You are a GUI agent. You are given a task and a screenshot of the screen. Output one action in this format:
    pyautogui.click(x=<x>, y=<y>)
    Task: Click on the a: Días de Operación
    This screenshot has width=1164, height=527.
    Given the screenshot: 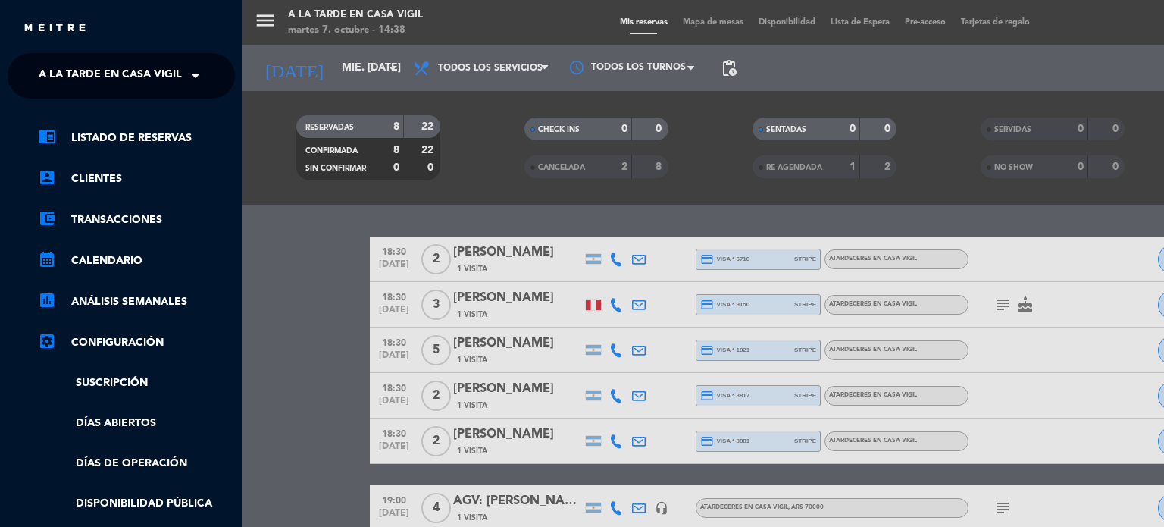 What is the action you would take?
    pyautogui.click(x=136, y=463)
    